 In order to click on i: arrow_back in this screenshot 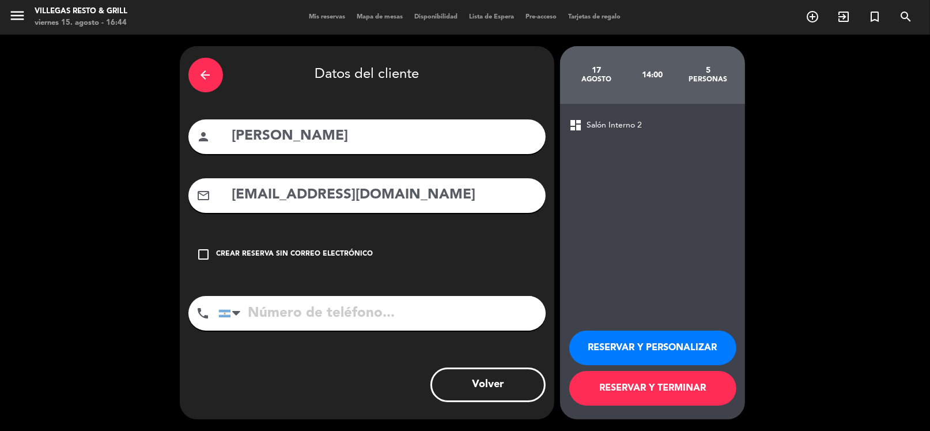, I will do `click(206, 75)`.